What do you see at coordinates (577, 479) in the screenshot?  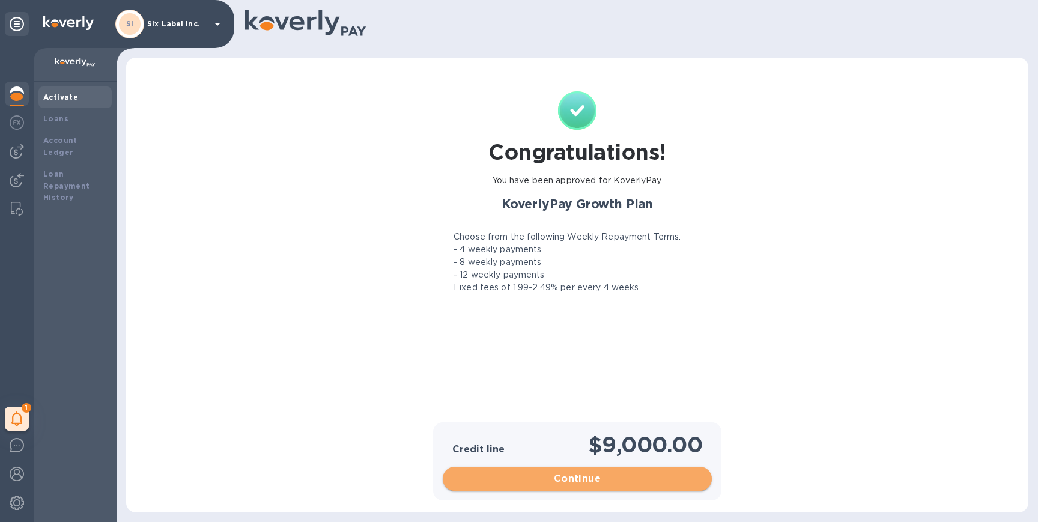 I see `button: Continue` at bounding box center [577, 479].